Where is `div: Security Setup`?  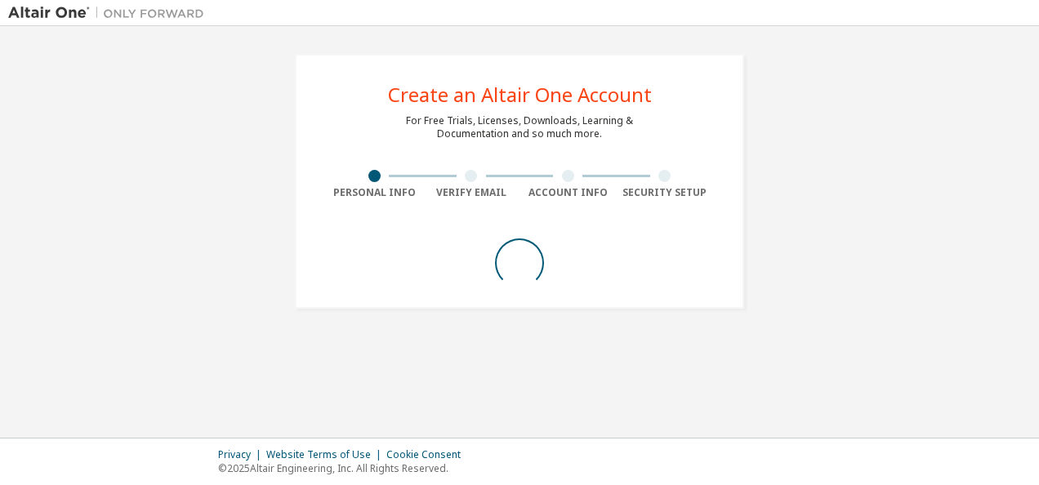 div: Security Setup is located at coordinates (665, 193).